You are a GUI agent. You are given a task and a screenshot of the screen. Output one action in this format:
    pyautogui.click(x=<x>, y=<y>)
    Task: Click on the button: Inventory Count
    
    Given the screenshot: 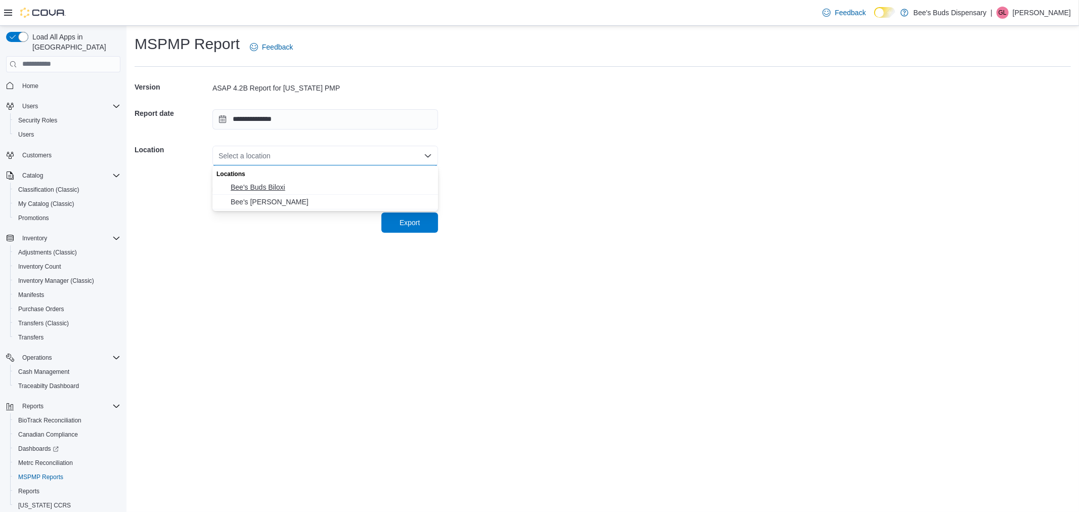 What is the action you would take?
    pyautogui.click(x=67, y=266)
    